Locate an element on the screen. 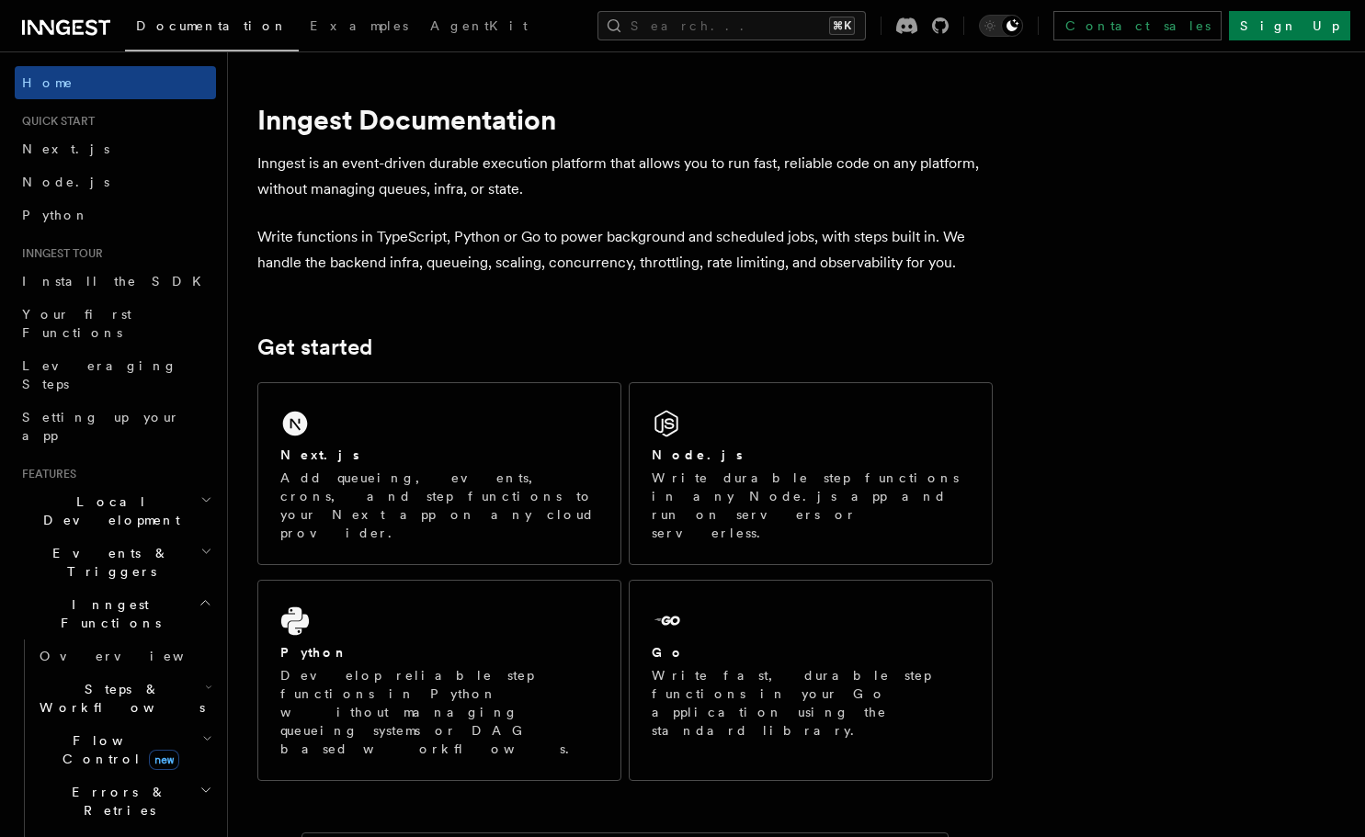 Image resolution: width=1365 pixels, height=837 pixels. button: Inngest Functions is located at coordinates (115, 614).